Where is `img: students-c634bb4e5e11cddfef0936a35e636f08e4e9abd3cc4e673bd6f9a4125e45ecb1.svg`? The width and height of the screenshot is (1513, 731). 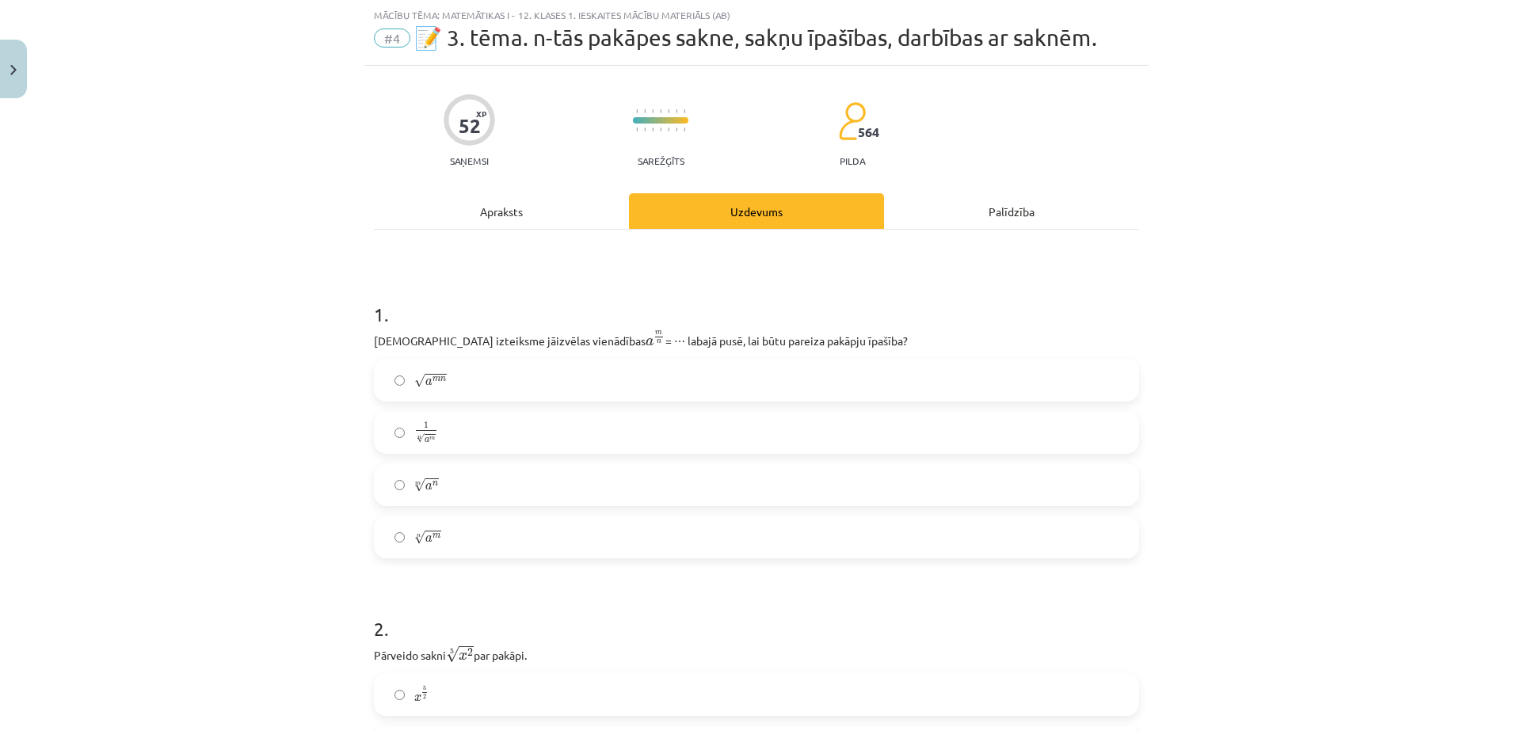 img: students-c634bb4e5e11cddfef0936a35e636f08e4e9abd3cc4e673bd6f9a4125e45ecb1.svg is located at coordinates (852, 121).